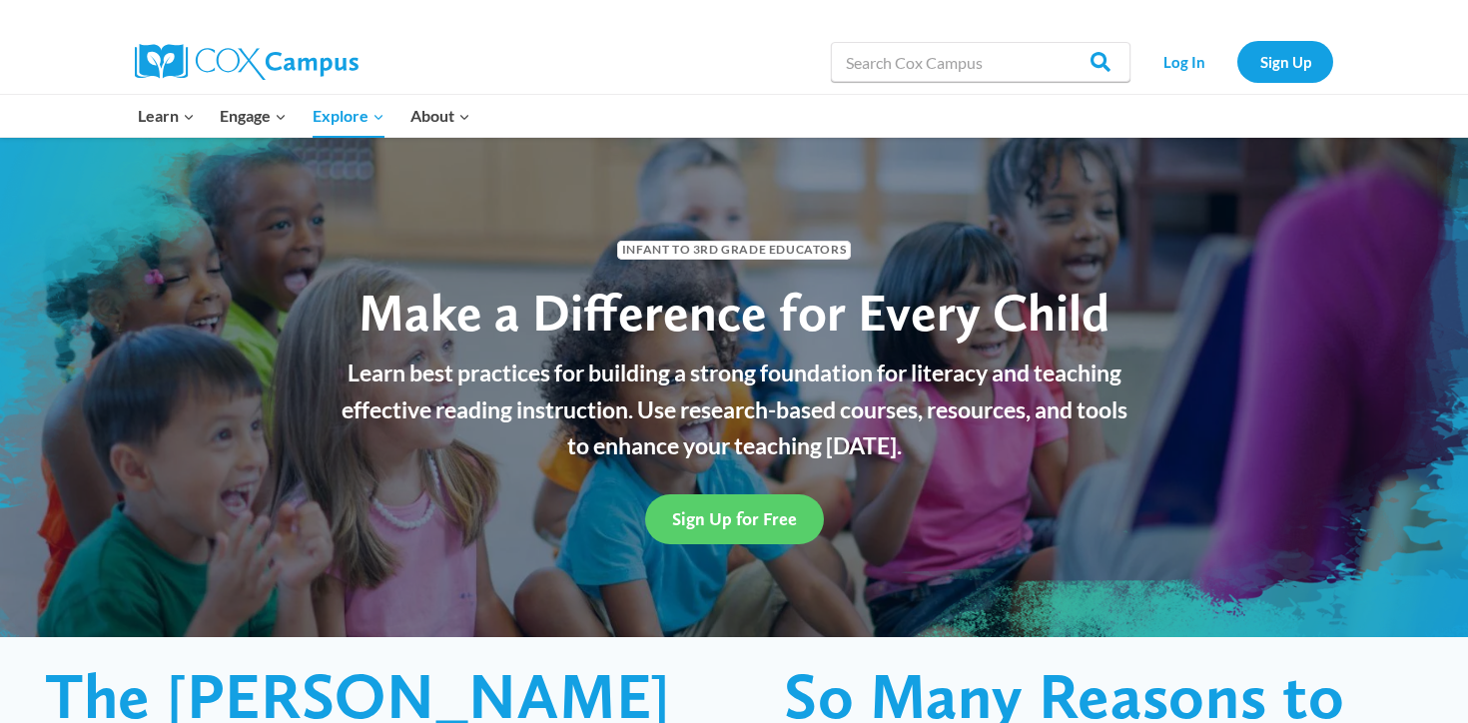  I want to click on a: Log In, so click(1183, 61).